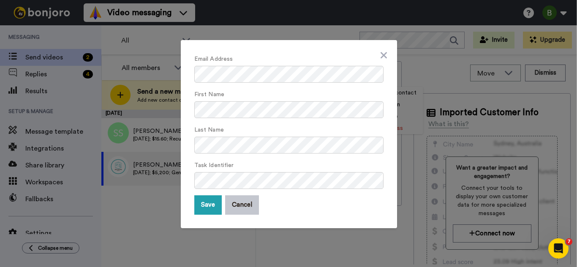 This screenshot has height=267, width=577. Describe the element at coordinates (569, 242) in the screenshot. I see `span: 7` at that location.